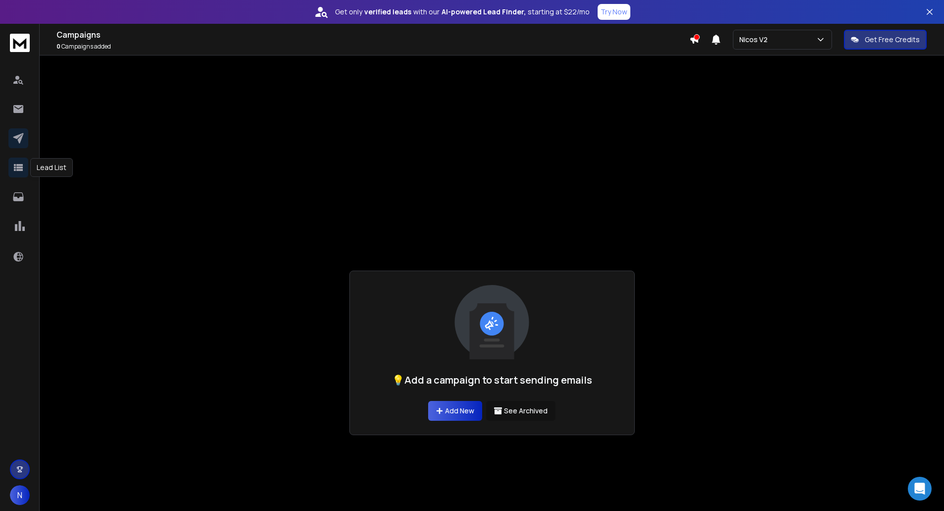 This screenshot has height=511, width=944. What do you see at coordinates (373, 35) in the screenshot?
I see `h1: Campaigns` at bounding box center [373, 35].